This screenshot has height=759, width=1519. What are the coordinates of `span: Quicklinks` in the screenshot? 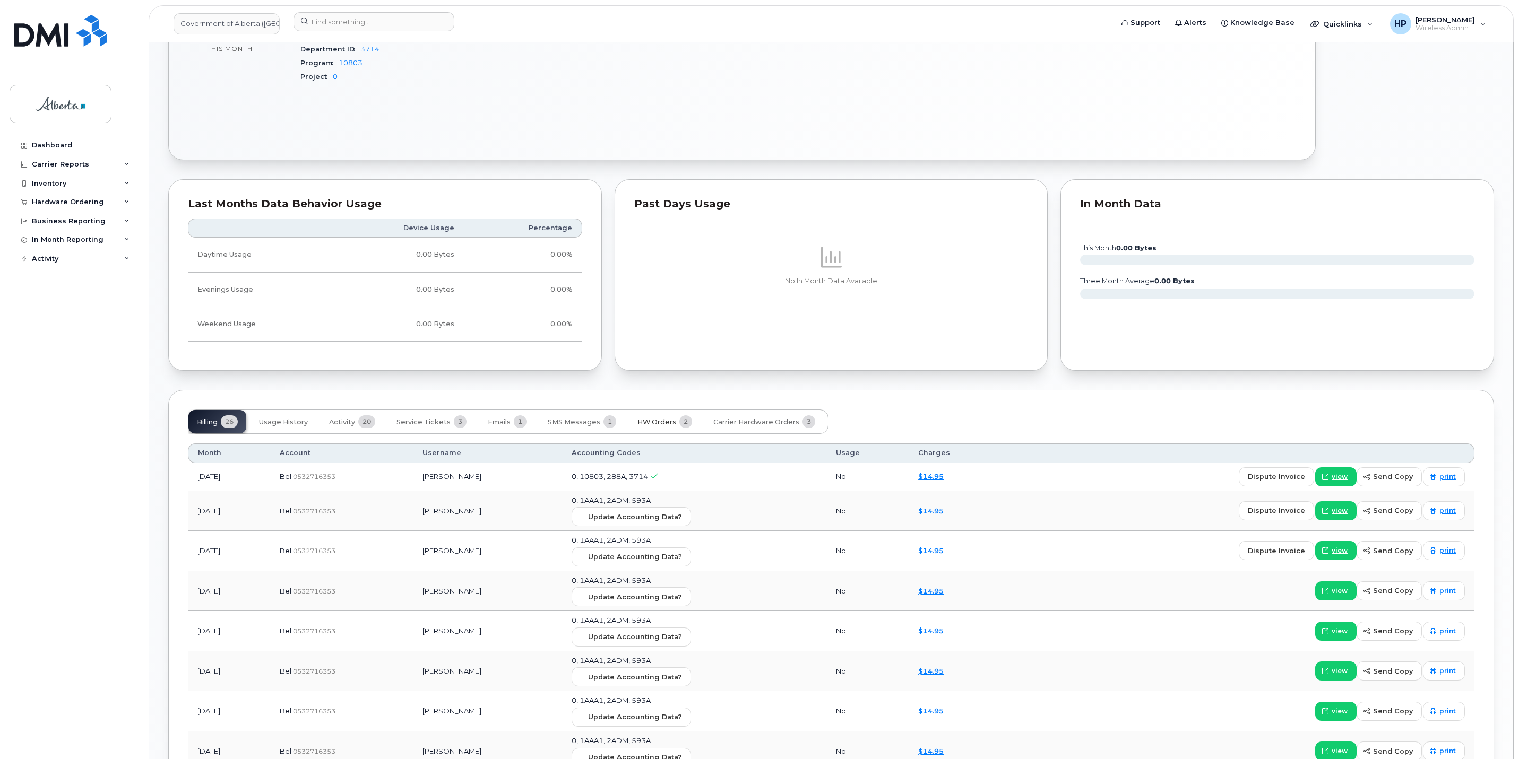 It's located at (1342, 24).